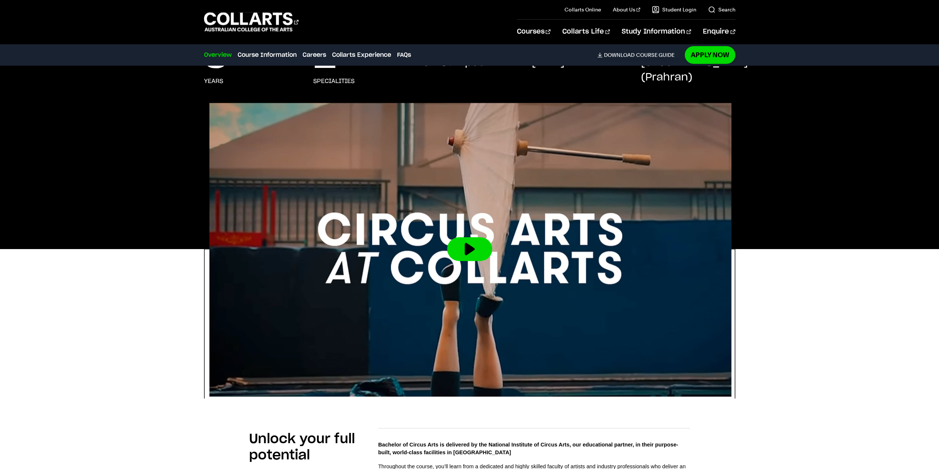 The image size is (939, 469). I want to click on p: 3, so click(216, 57).